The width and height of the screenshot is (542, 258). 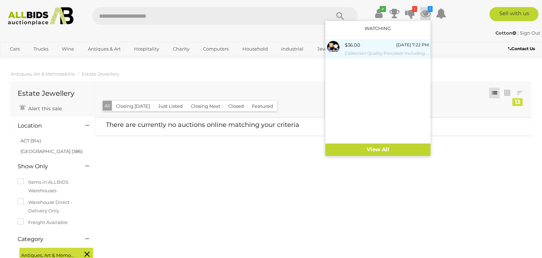 What do you see at coordinates (352, 45) in the screenshot?
I see `span: $36.00` at bounding box center [352, 45].